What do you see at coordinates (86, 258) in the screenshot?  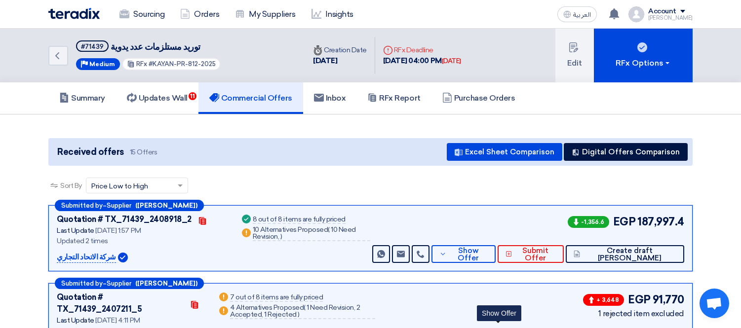 I see `p: شركة الاتحاد التجاري` at bounding box center [86, 258].